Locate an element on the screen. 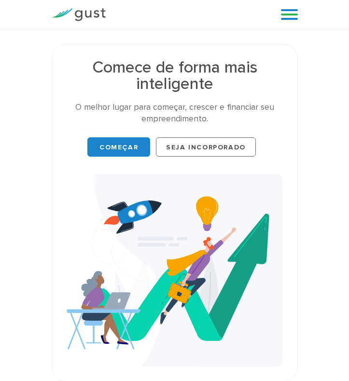 This screenshot has width=349, height=381. font: O melhor lugar para começar, crescer e financiar seu empreendimento. is located at coordinates (175, 113).